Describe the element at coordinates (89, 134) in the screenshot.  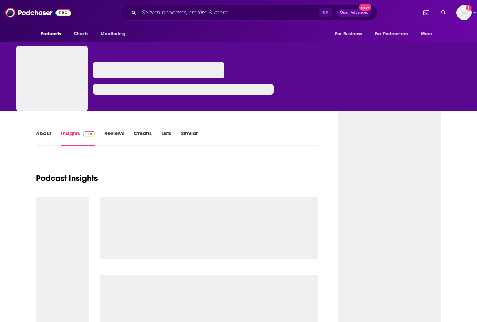
I see `img: Podchaser Pro` at that location.